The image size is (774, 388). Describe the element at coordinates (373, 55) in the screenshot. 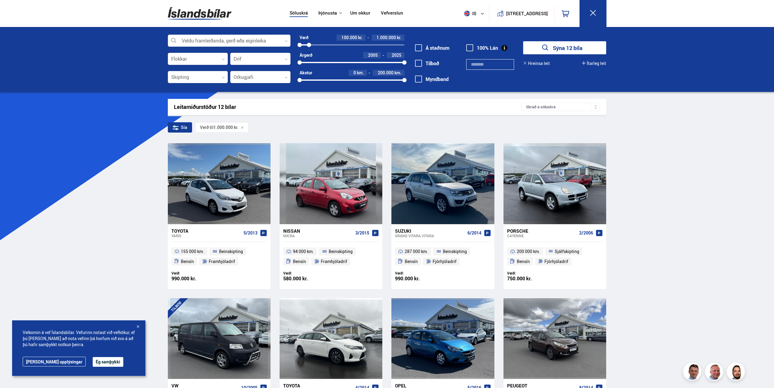

I see `span: 2005` at that location.